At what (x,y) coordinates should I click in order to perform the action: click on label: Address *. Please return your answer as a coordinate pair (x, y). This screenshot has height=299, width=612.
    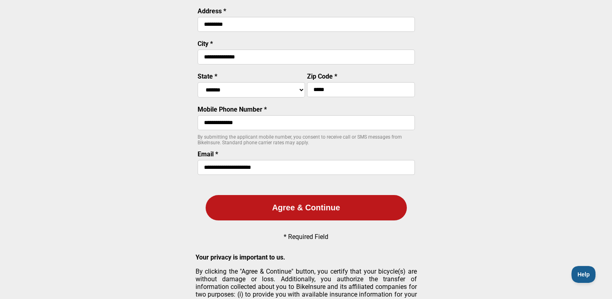
    Looking at the image, I should click on (212, 11).